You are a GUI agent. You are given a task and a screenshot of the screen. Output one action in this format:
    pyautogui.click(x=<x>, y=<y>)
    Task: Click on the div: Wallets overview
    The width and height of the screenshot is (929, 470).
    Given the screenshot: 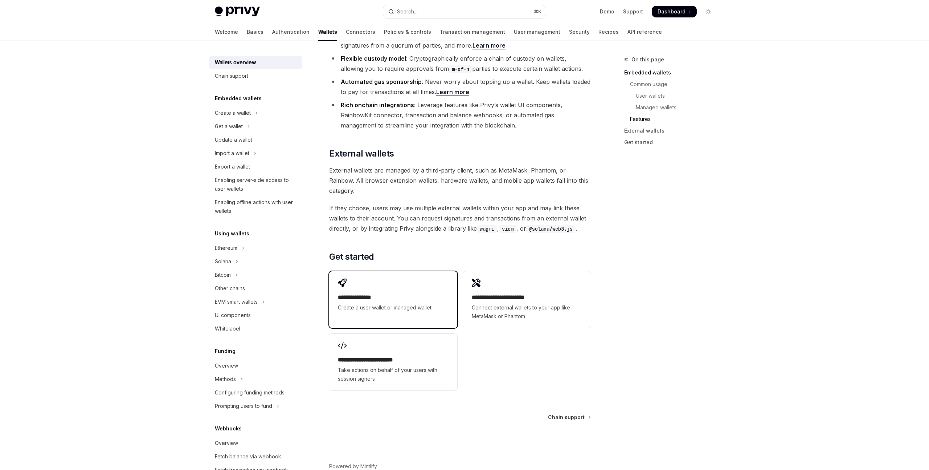 What is the action you would take?
    pyautogui.click(x=235, y=62)
    